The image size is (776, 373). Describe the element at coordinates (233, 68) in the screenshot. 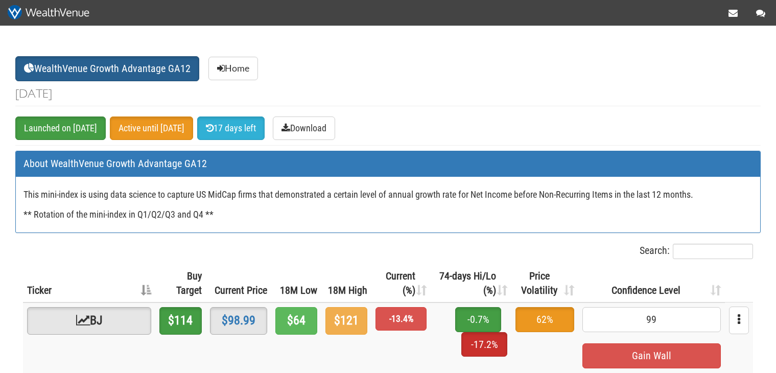

I see `a: Home` at that location.